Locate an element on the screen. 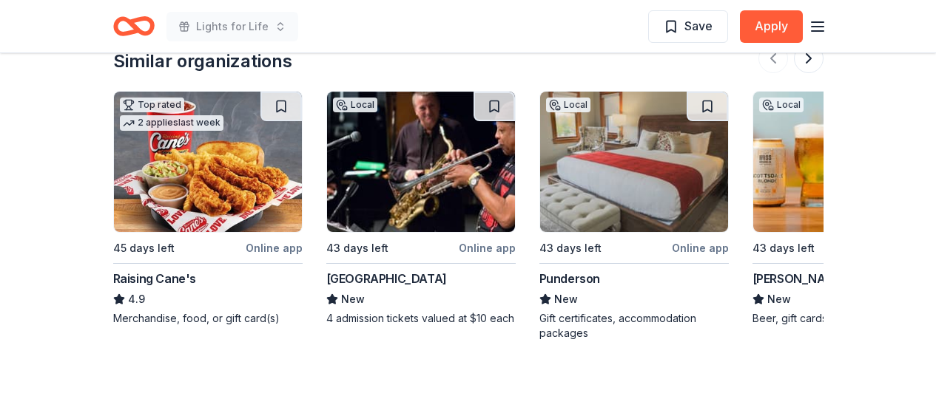 The width and height of the screenshot is (936, 413). div: 45 days left is located at coordinates (143, 248).